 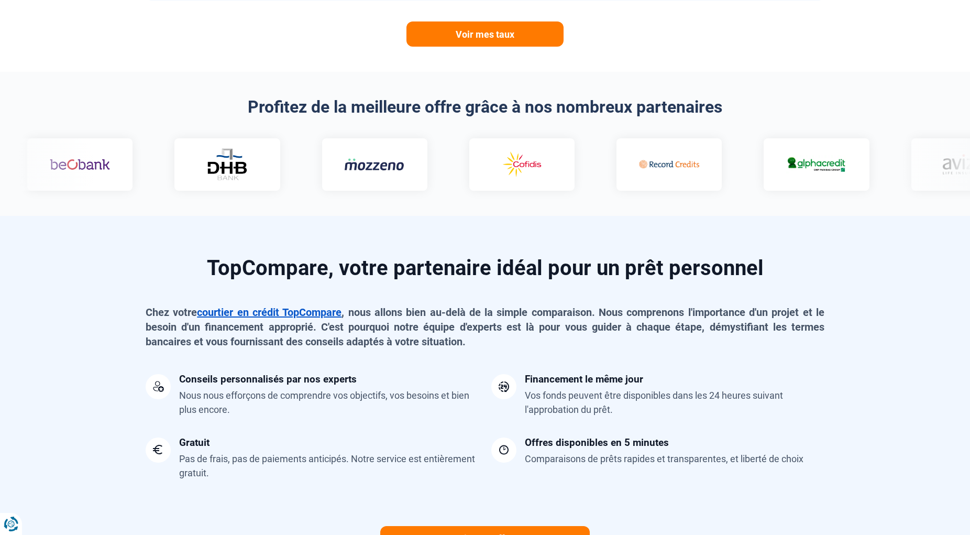 I want to click on a: courtier en crédit TopCompare, so click(x=269, y=312).